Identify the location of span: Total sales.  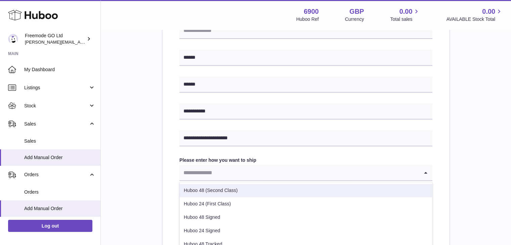
(405, 19).